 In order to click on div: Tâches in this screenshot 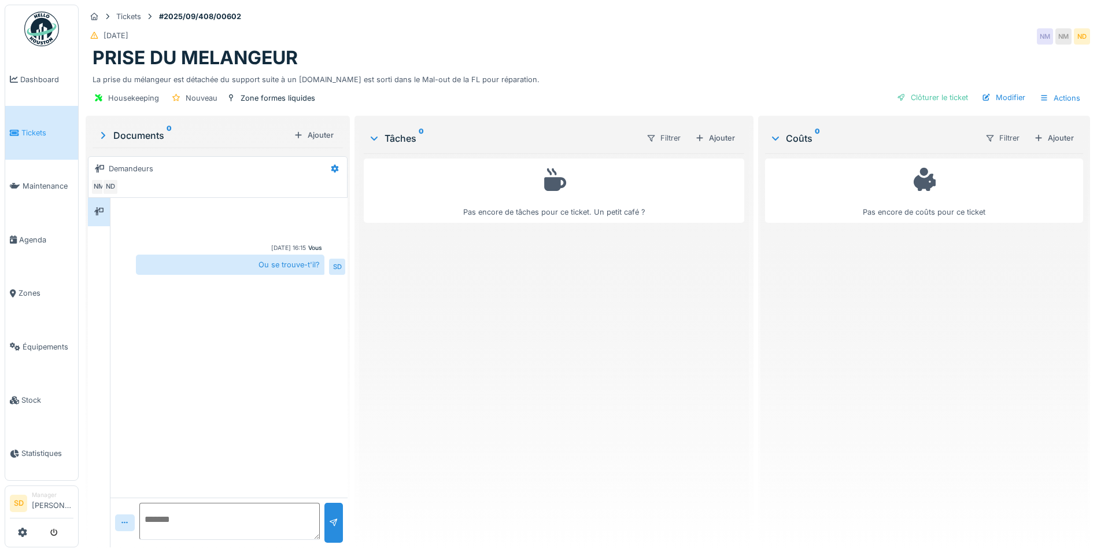, I will do `click(502, 138)`.